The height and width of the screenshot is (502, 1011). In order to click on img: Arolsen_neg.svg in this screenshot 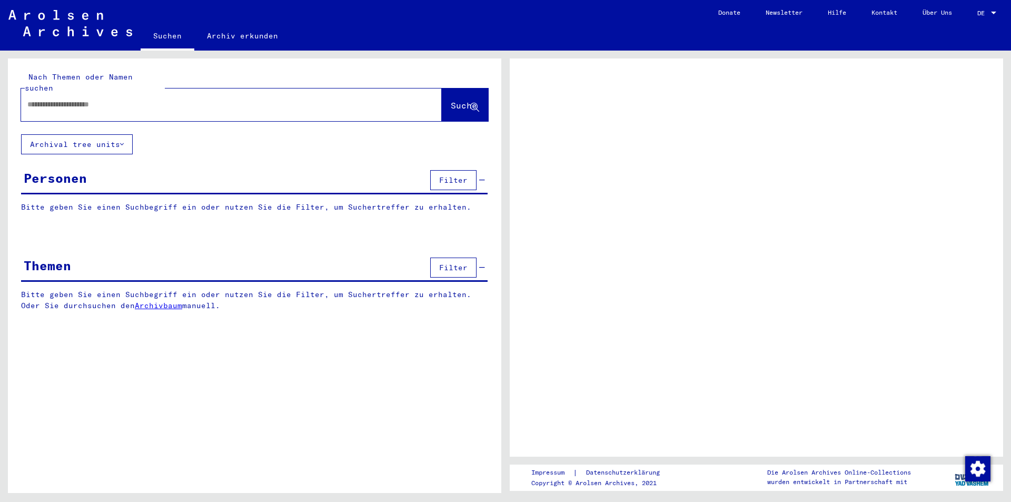, I will do `click(70, 23)`.